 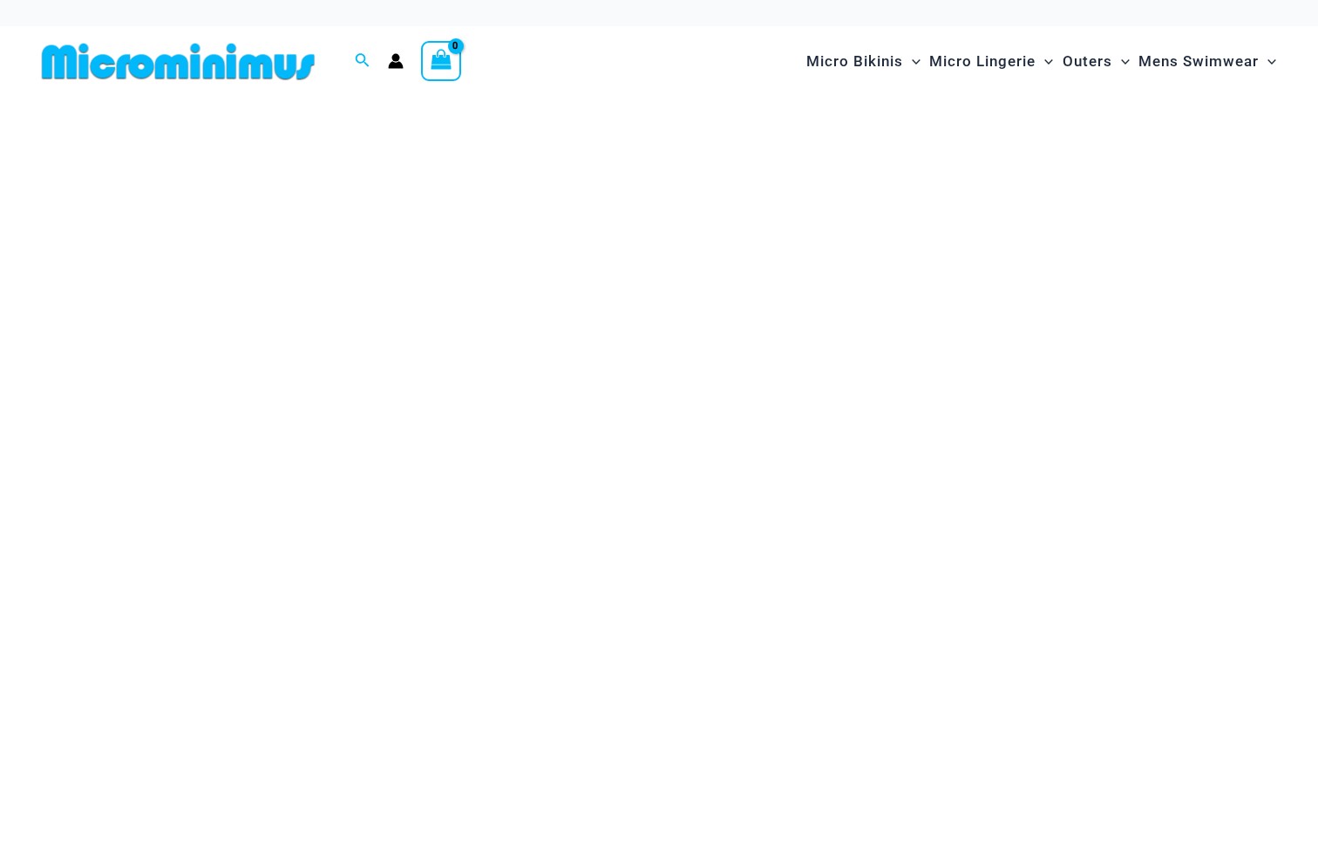 What do you see at coordinates (1198, 61) in the screenshot?
I see `span: Mens Swimwear` at bounding box center [1198, 61].